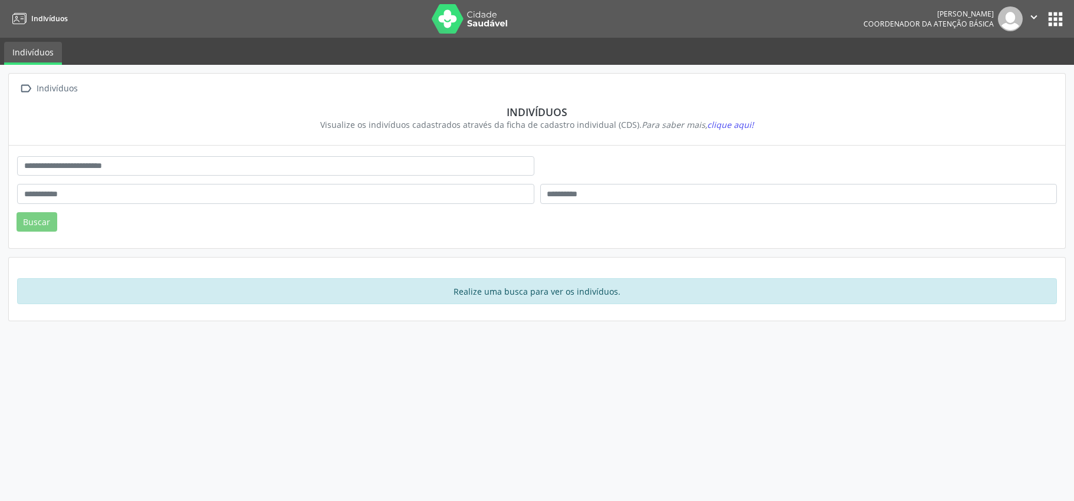 The image size is (1074, 501). I want to click on div: Realize uma busca para ver os indivíduos., so click(537, 291).